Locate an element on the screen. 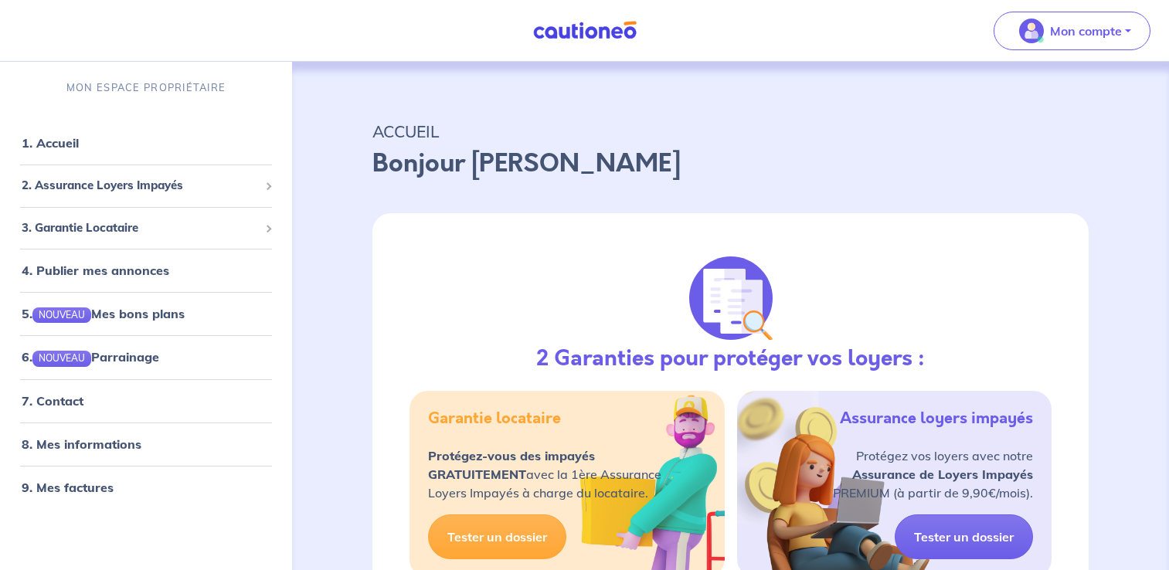 This screenshot has height=570, width=1169. h3: 2 Garanties pour protéger vos loyers : is located at coordinates (730, 359).